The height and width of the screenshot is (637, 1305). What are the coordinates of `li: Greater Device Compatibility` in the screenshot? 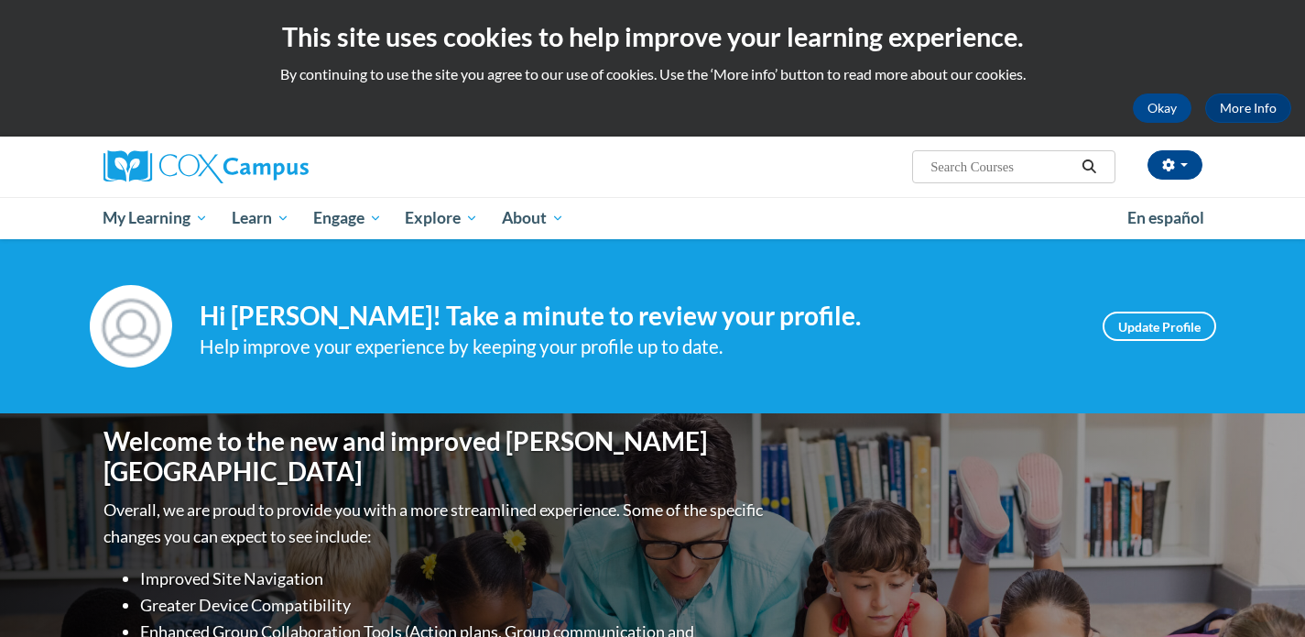 It's located at (453, 604).